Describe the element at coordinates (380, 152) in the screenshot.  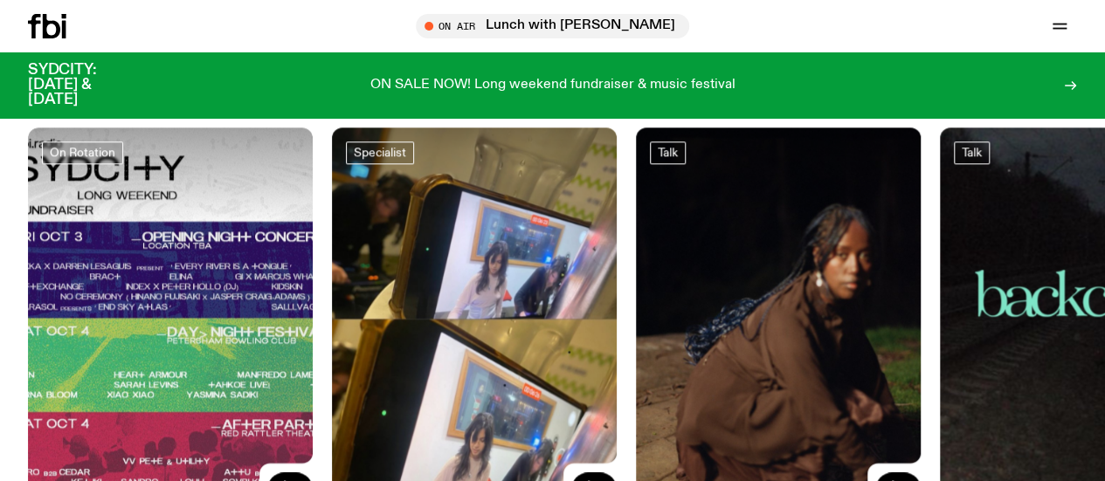
I see `span: Specialist` at that location.